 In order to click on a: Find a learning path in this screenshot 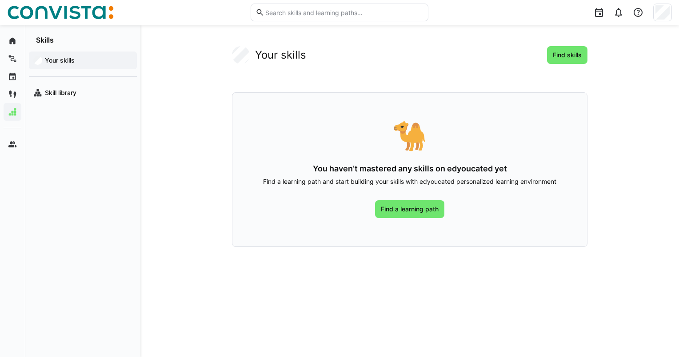, I will do `click(410, 209)`.